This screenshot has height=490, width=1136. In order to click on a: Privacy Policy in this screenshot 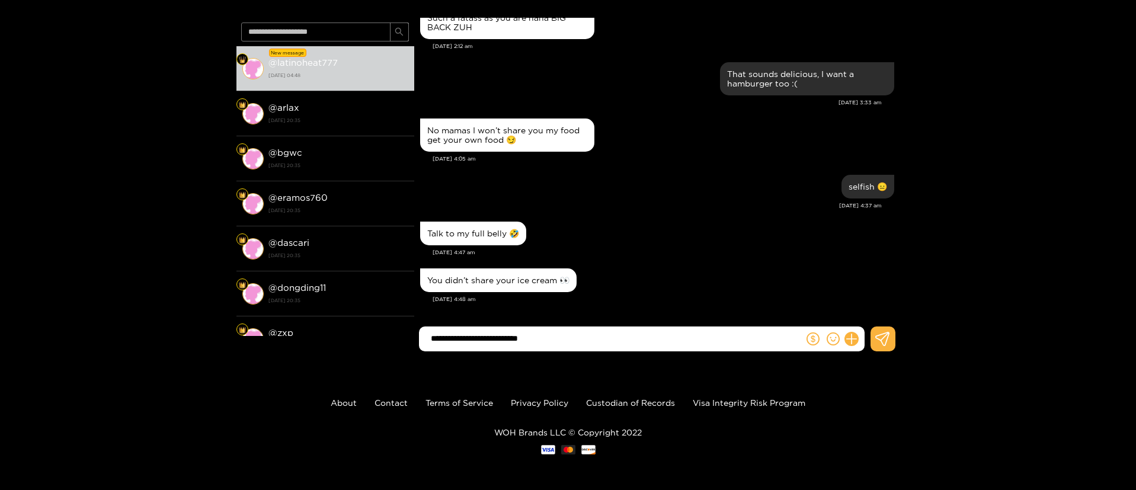, I will do `click(539, 402)`.